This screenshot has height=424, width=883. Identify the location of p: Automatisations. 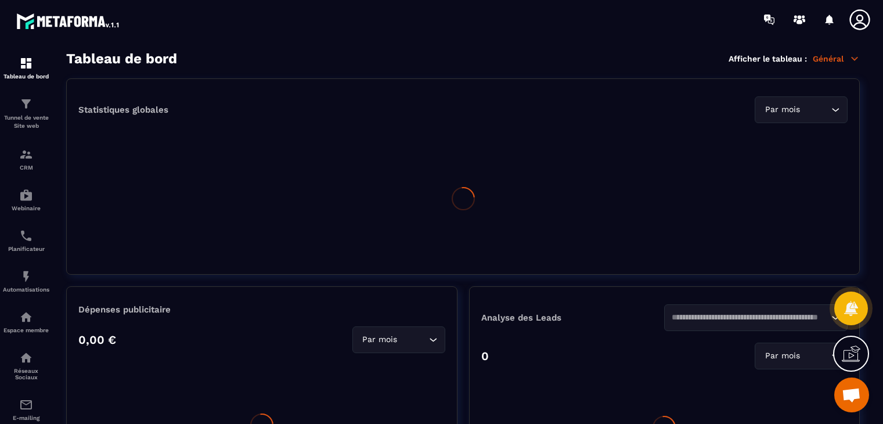
(26, 289).